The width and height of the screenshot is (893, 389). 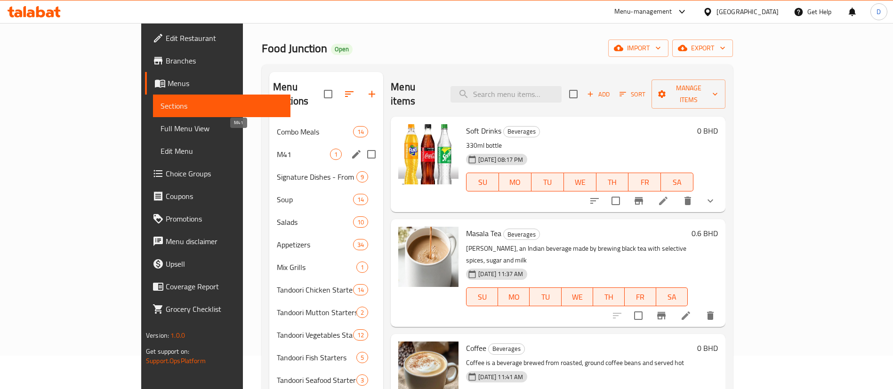 What do you see at coordinates (661, 316) in the screenshot?
I see `button: Branch-specific-item` at bounding box center [661, 316].